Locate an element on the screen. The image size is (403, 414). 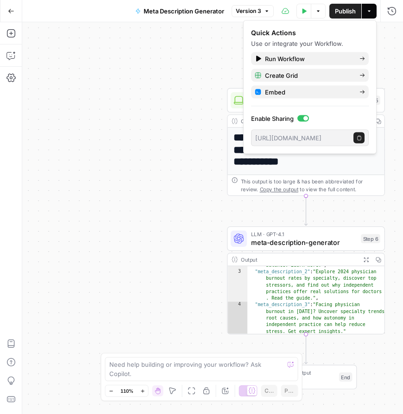
div: 3 is located at coordinates (237, 285).